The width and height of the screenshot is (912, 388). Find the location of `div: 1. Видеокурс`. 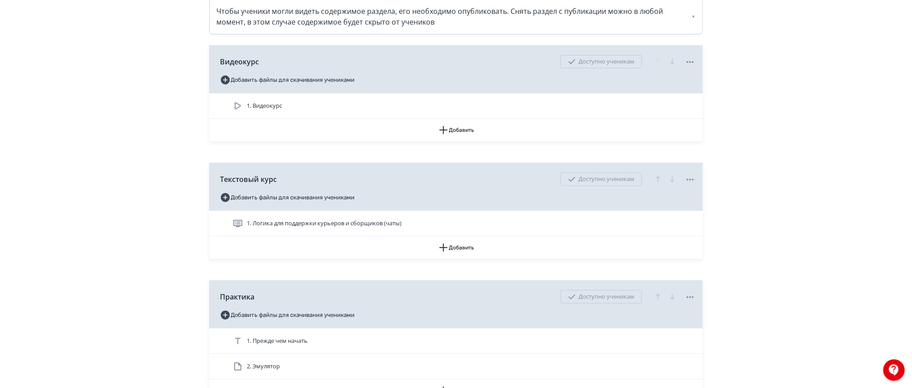

div: 1. Видеокурс is located at coordinates (456, 106).